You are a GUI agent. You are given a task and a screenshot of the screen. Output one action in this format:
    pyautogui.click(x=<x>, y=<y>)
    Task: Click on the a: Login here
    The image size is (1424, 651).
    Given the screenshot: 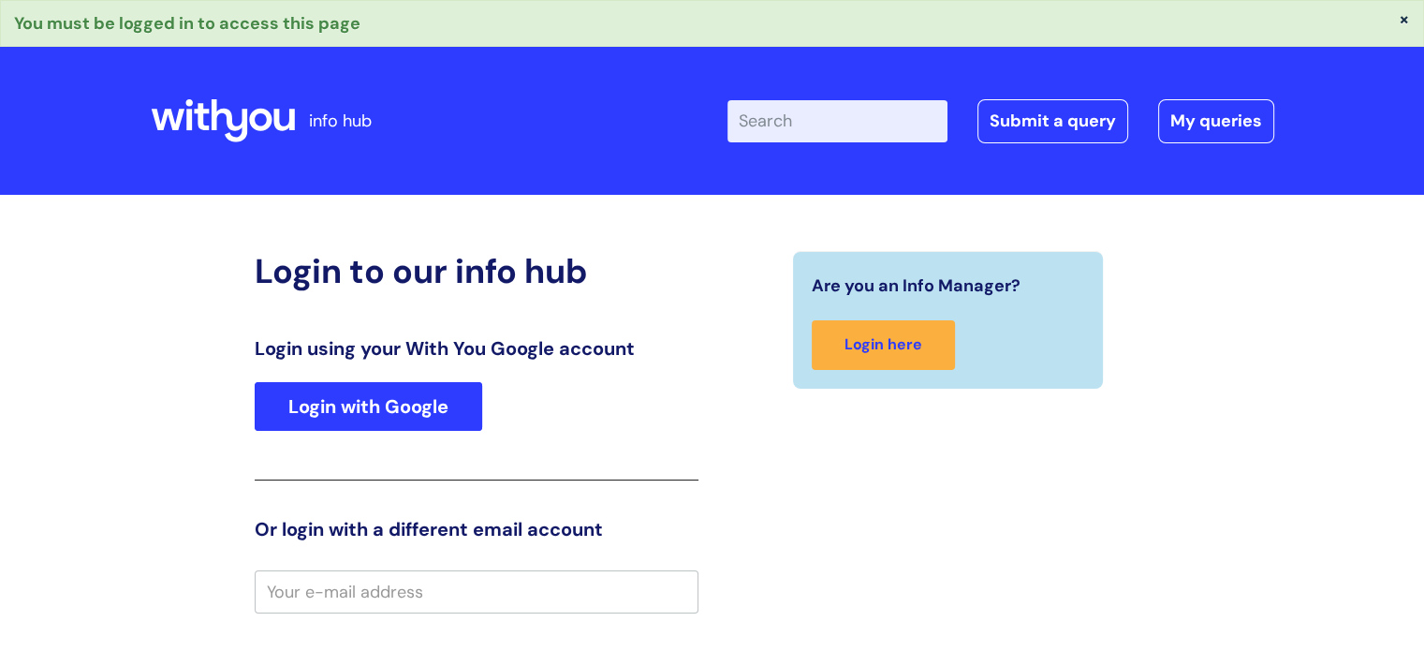 What is the action you would take?
    pyautogui.click(x=883, y=344)
    